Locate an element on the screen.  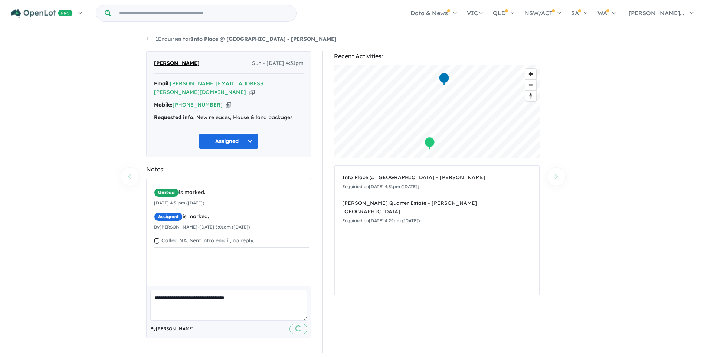
button: Reset bearing to north is located at coordinates (531, 95).